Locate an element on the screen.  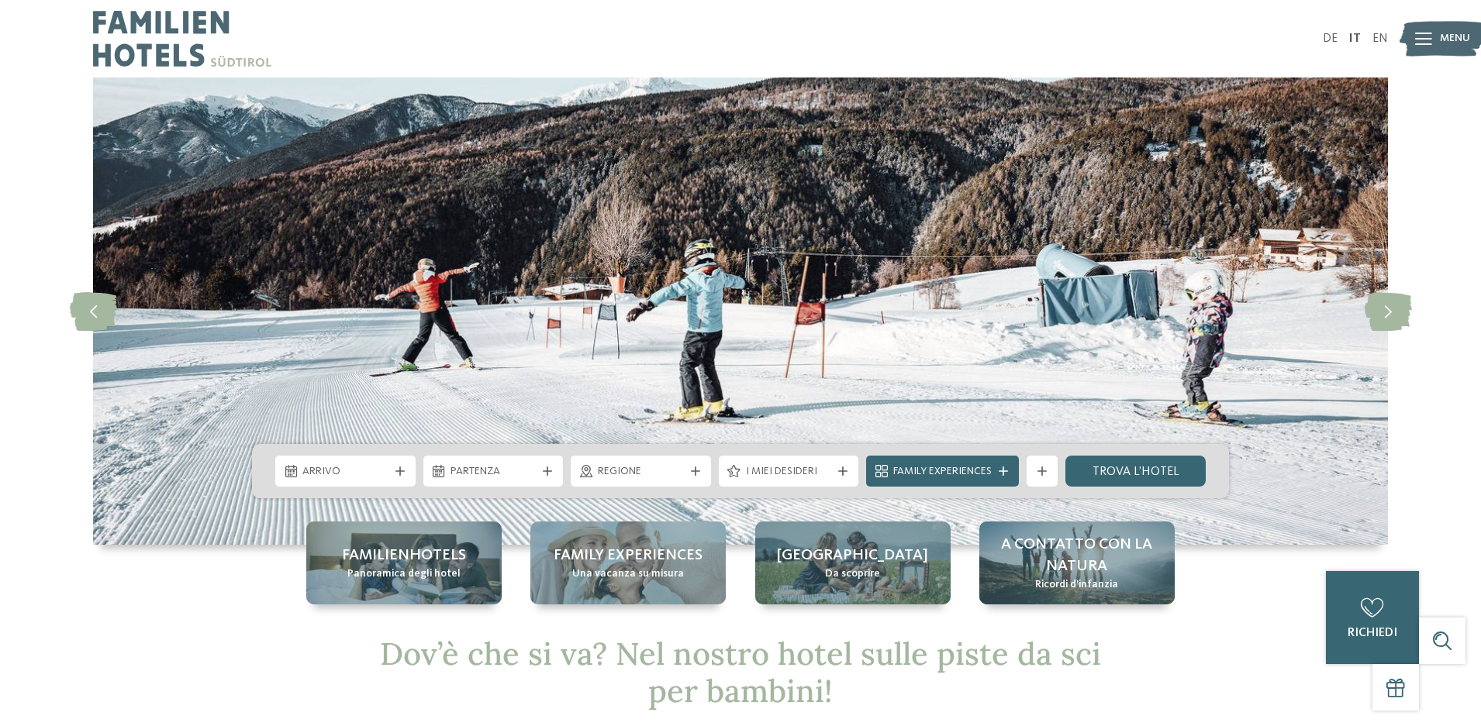
a: richiedi is located at coordinates (1372, 618).